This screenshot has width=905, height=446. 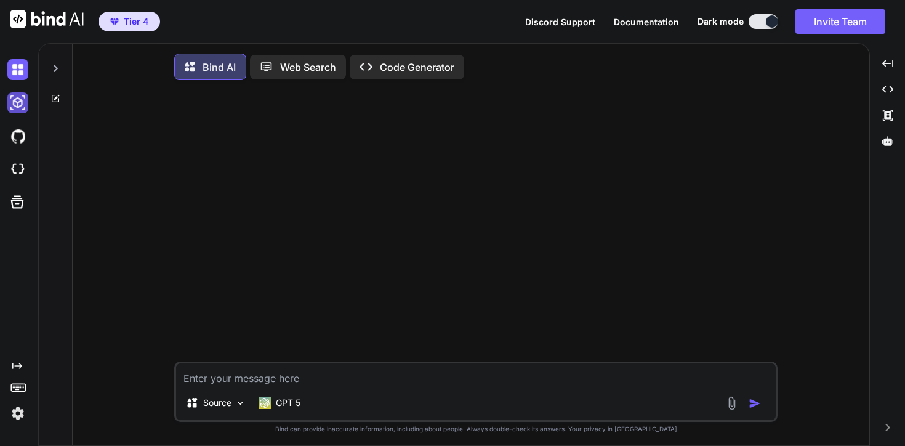 What do you see at coordinates (217, 402) in the screenshot?
I see `p: Source` at bounding box center [217, 402].